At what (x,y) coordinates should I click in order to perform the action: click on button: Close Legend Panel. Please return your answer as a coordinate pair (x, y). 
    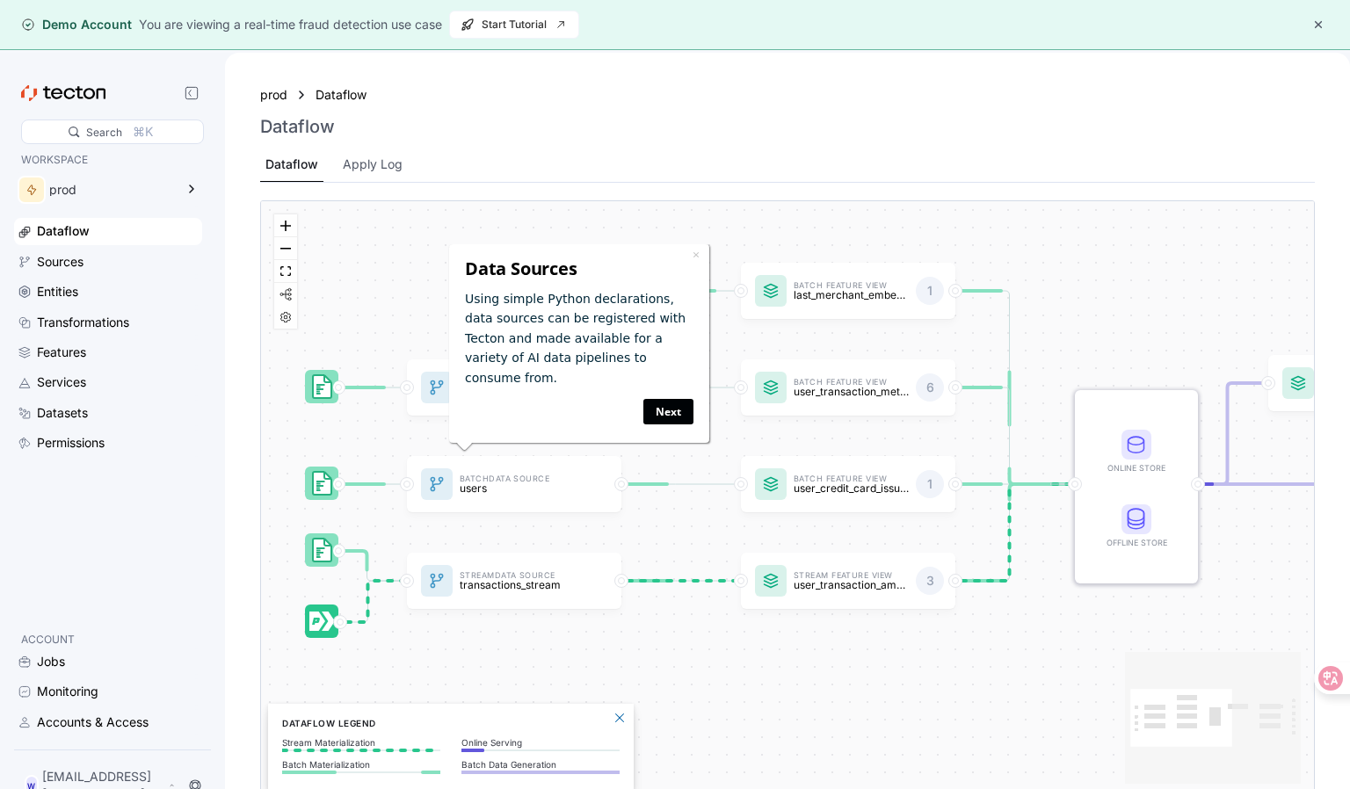
    Looking at the image, I should click on (620, 718).